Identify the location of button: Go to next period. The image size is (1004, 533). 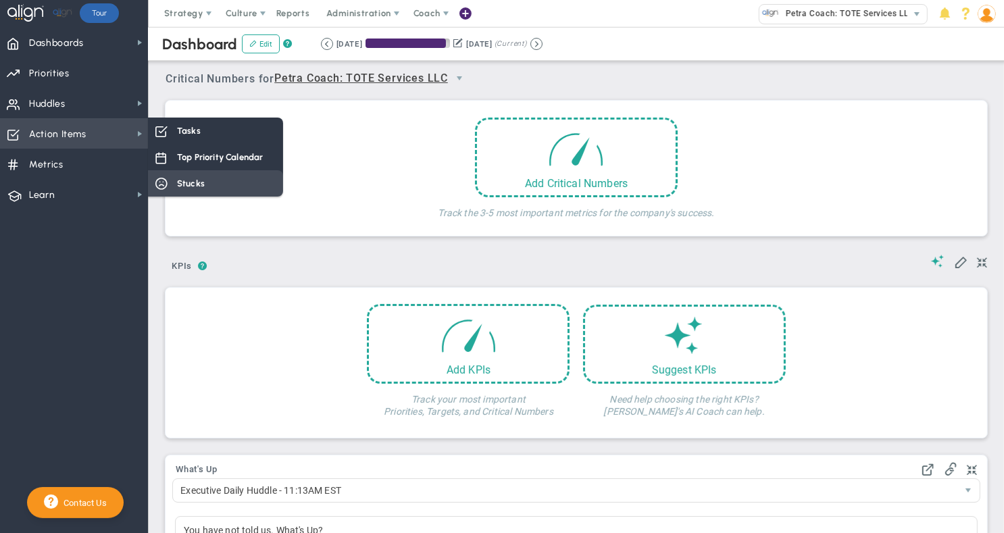
(536, 44).